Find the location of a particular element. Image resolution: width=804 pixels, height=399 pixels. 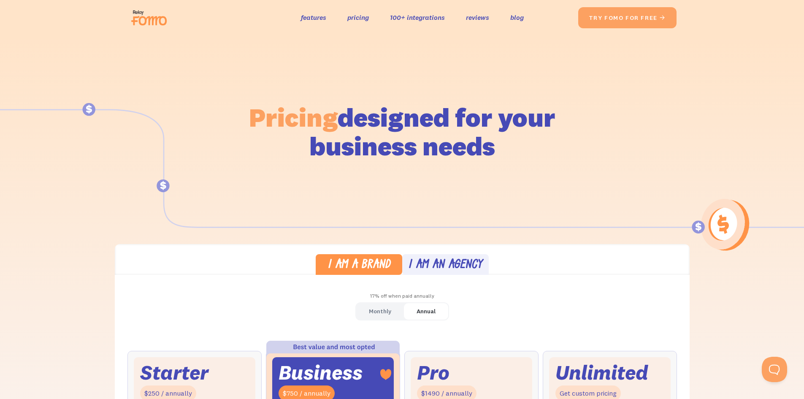

div: Pro is located at coordinates (433, 372).